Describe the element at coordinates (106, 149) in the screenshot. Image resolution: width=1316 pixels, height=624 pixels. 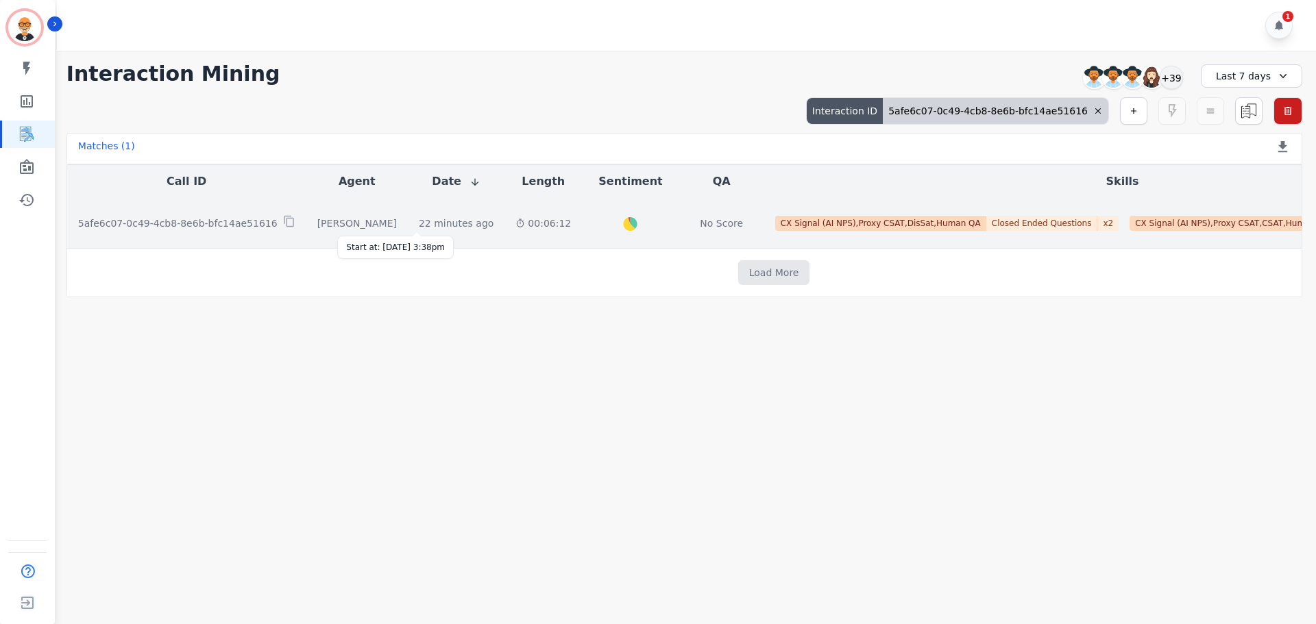
I see `div: Matches ( 1 )` at that location.